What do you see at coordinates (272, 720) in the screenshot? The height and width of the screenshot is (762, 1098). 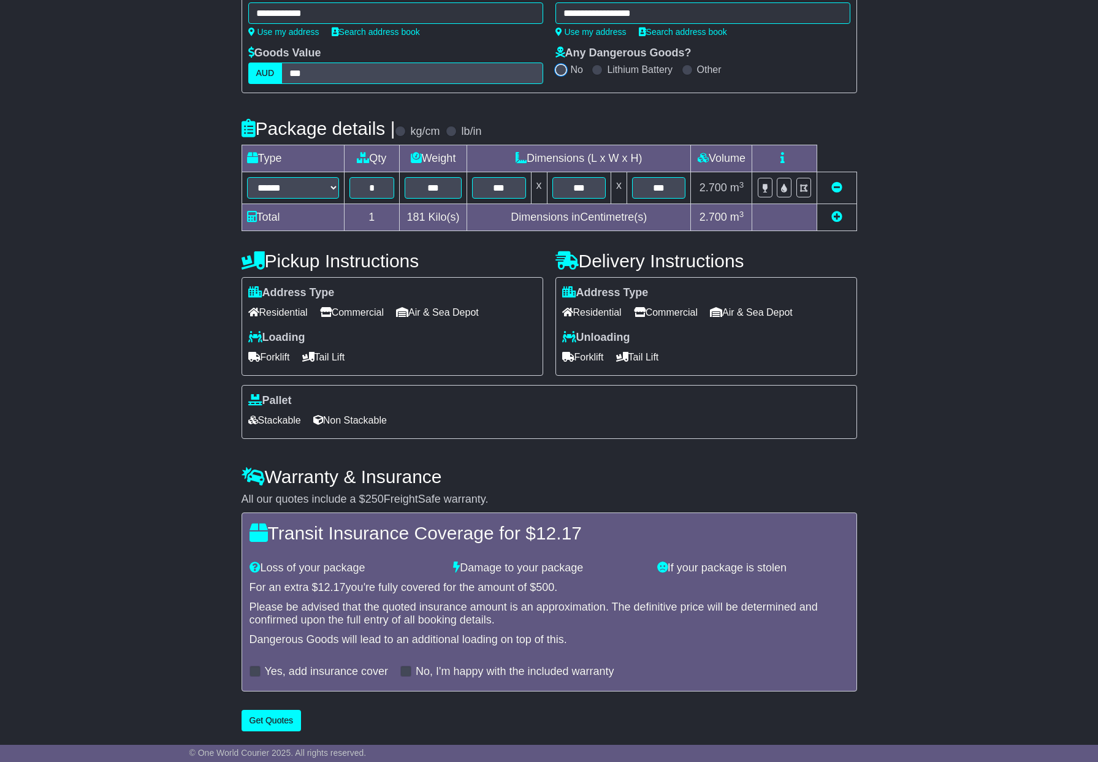 I see `button: Get Quotes` at bounding box center [272, 720].